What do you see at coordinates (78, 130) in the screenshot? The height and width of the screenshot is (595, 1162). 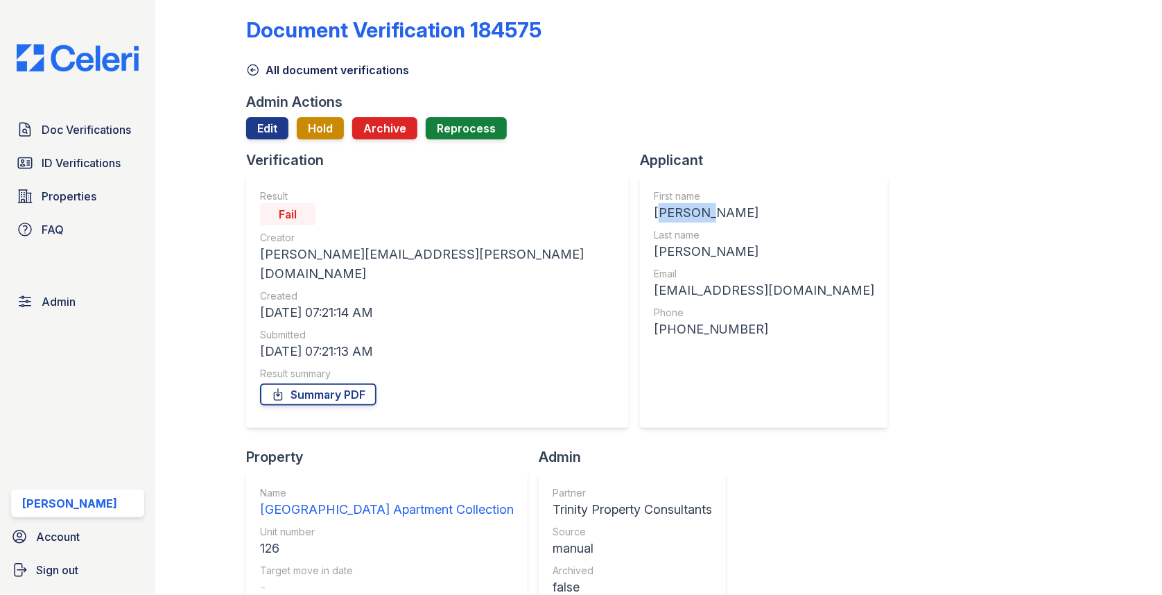 I see `a: Doc Verifications` at bounding box center [78, 130].